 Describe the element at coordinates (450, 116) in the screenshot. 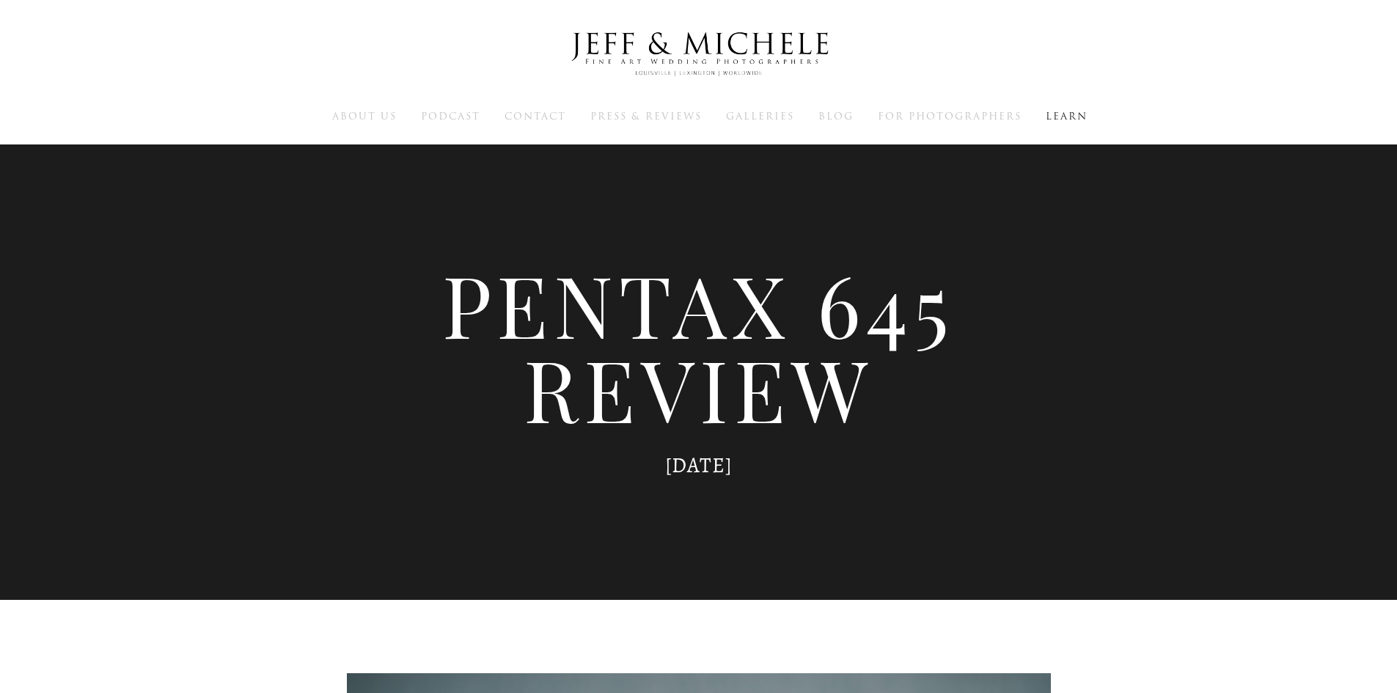

I see `span: Podcast` at that location.